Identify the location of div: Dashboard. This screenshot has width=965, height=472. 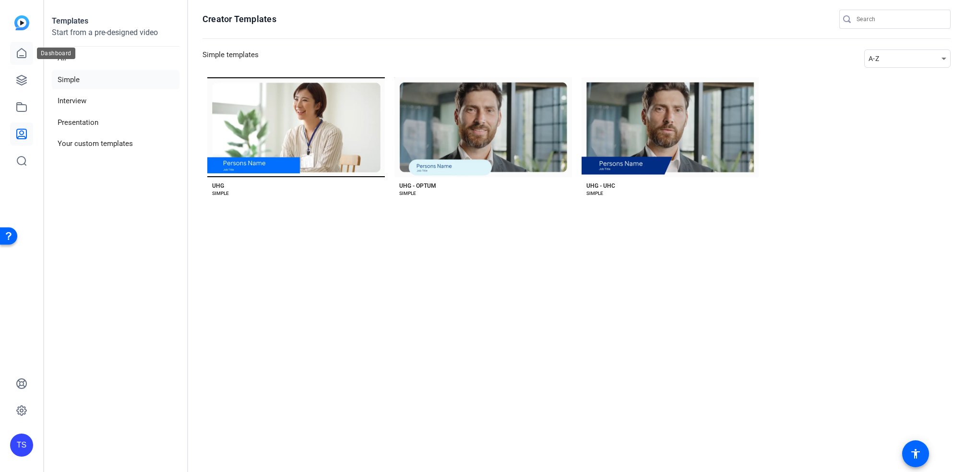
(56, 53).